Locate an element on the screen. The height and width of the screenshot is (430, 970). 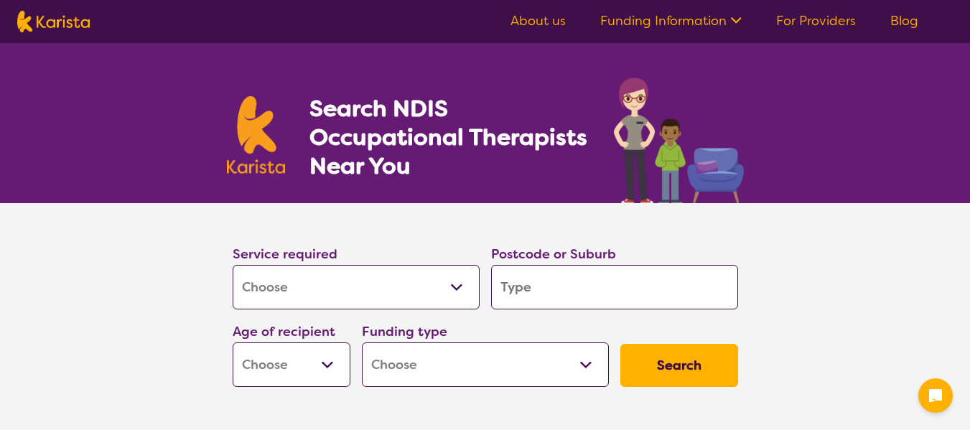
label: Age of recipient is located at coordinates (284, 332).